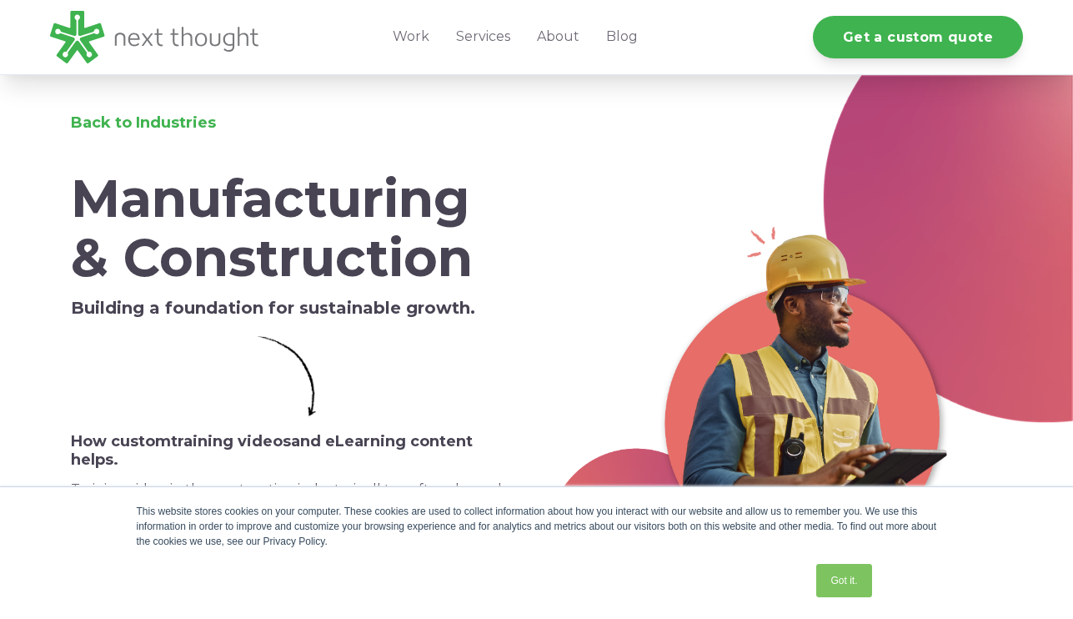 The height and width of the screenshot is (619, 1073). What do you see at coordinates (120, 489) in the screenshot?
I see `span: Training videos` at bounding box center [120, 489].